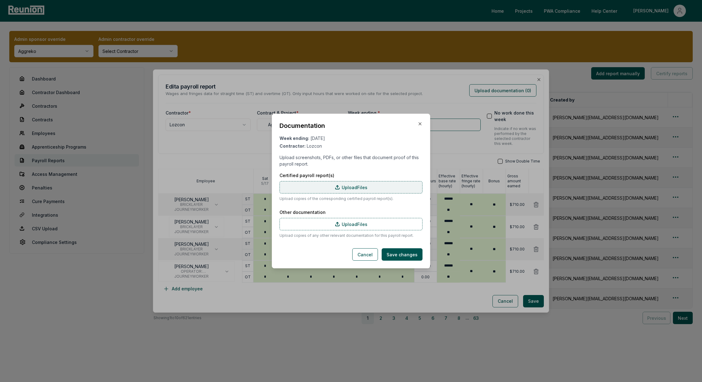 The height and width of the screenshot is (382, 702). What do you see at coordinates (351, 175) in the screenshot?
I see `label: Certified payroll report(s)` at bounding box center [351, 175].